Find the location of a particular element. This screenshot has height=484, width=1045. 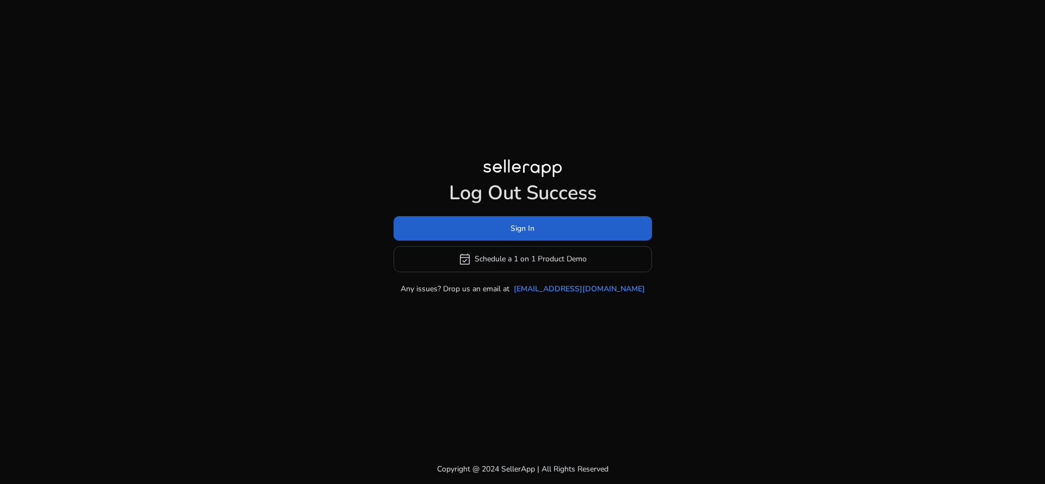

span: Sign In is located at coordinates (523, 228).